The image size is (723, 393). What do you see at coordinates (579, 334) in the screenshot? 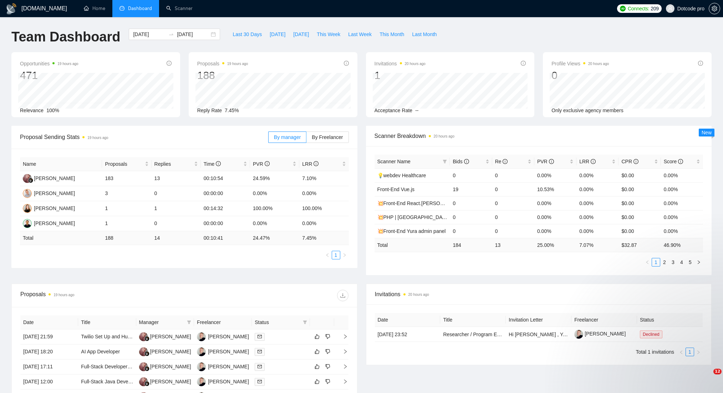
I see `img: c1mB8-e_gDE6T-a6-_2Lo1IVtBiQeSaBU5QXALP7m7GHbIy9CLLQBCSzh7JM9T1CUp` at bounding box center [579, 334].